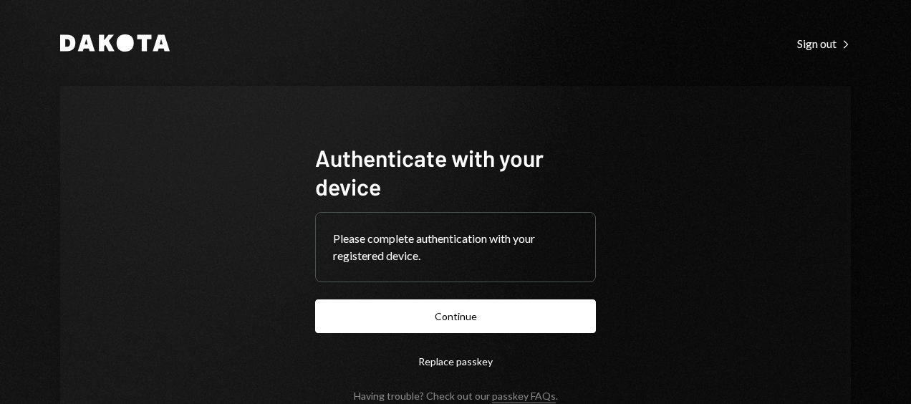 This screenshot has height=404, width=911. I want to click on a: Sign out, so click(824, 43).